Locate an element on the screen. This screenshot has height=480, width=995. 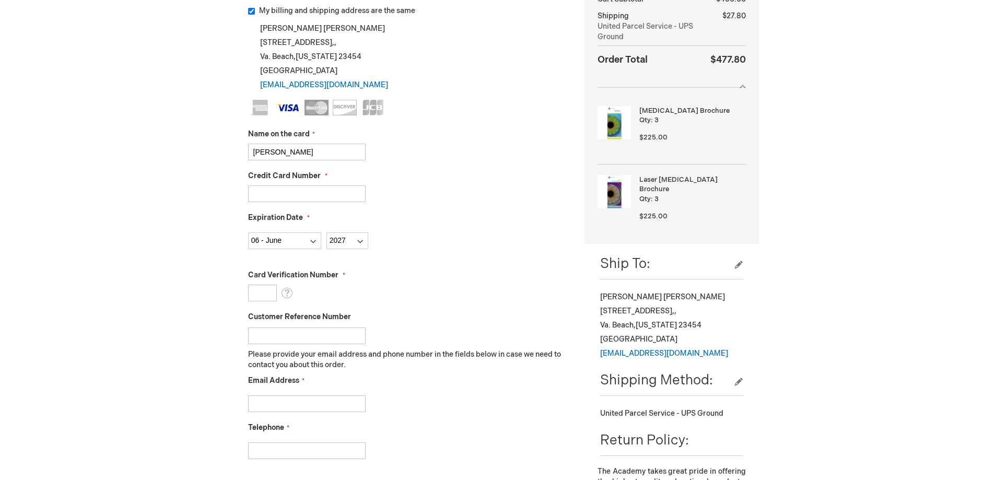
strong: Order Total is located at coordinates (623, 59).